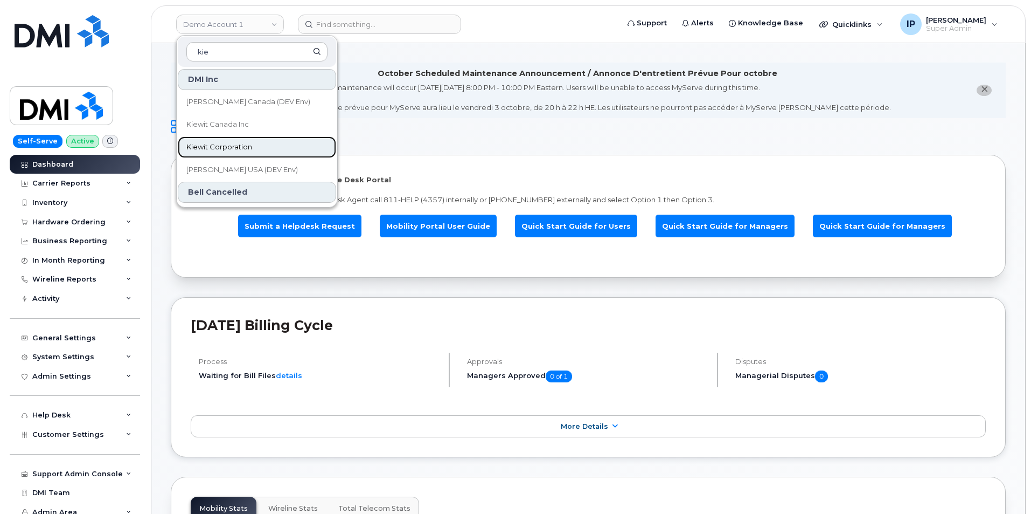 The image size is (1031, 514). I want to click on a: Kiewit Corporation, so click(257, 147).